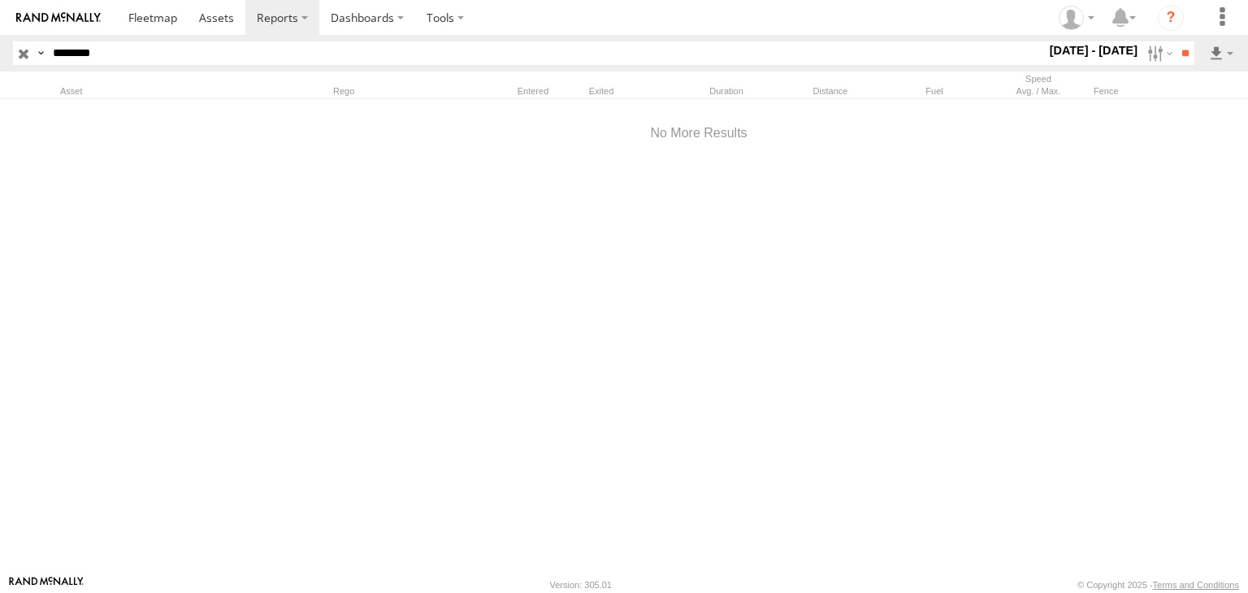 Image resolution: width=1248 pixels, height=593 pixels. What do you see at coordinates (601, 91) in the screenshot?
I see `div: Exited` at bounding box center [601, 91].